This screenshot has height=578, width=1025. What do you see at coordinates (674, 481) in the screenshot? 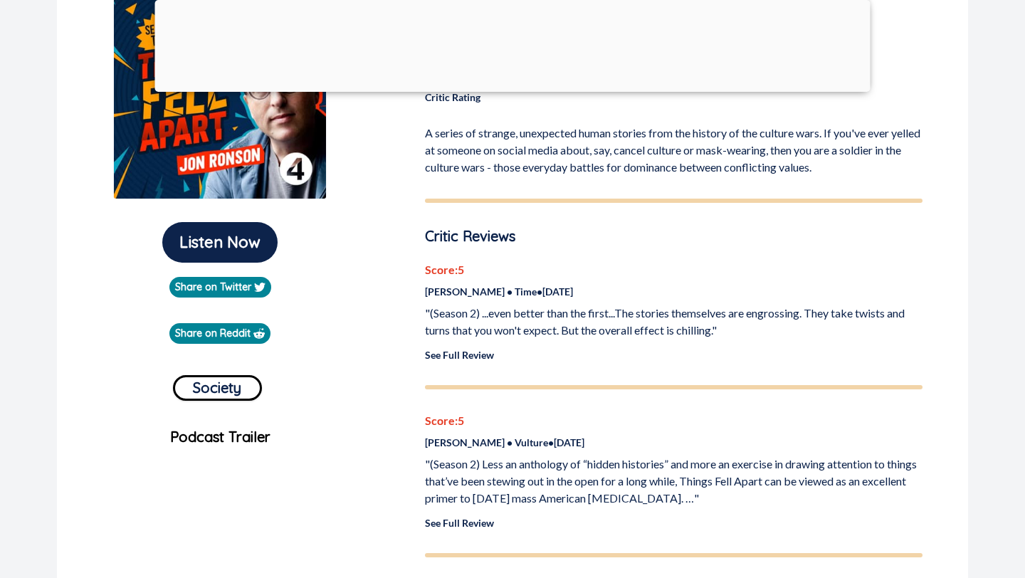
I see `p: "(Season 2) Less an anthology of “hidden histories” and more an exercise in drawing attention to ...` at bounding box center [674, 481].